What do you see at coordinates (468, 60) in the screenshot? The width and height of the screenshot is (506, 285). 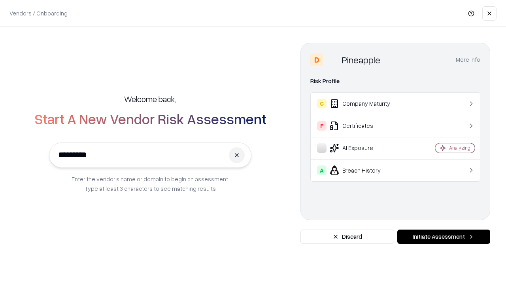 I see `button: More info` at bounding box center [468, 60].